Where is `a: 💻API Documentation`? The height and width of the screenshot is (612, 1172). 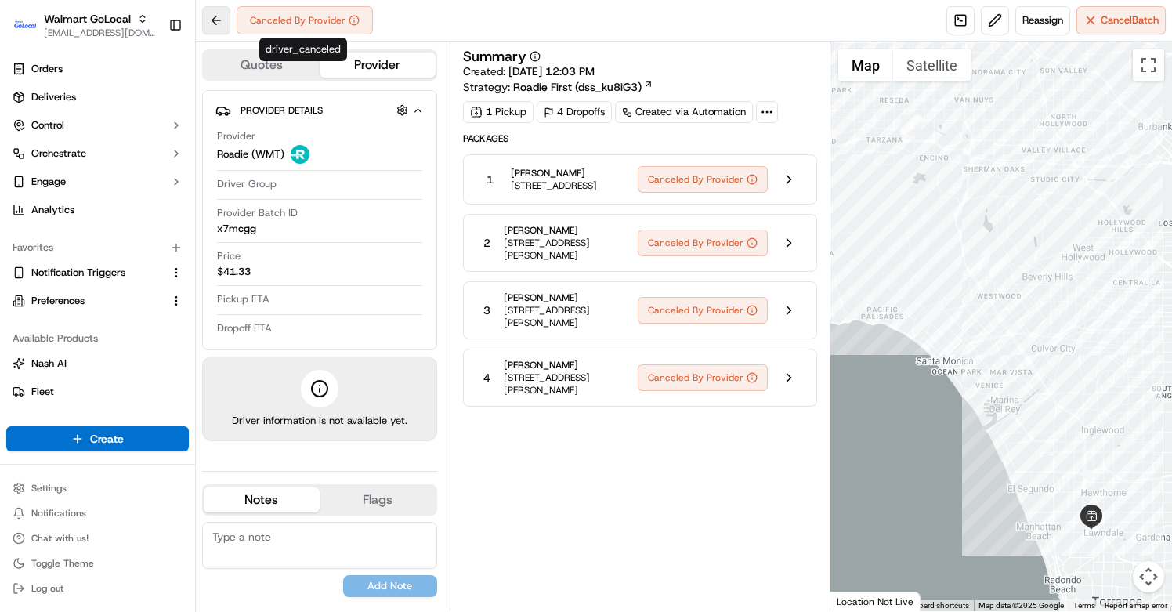
a: 💻API Documentation is located at coordinates (192, 235).